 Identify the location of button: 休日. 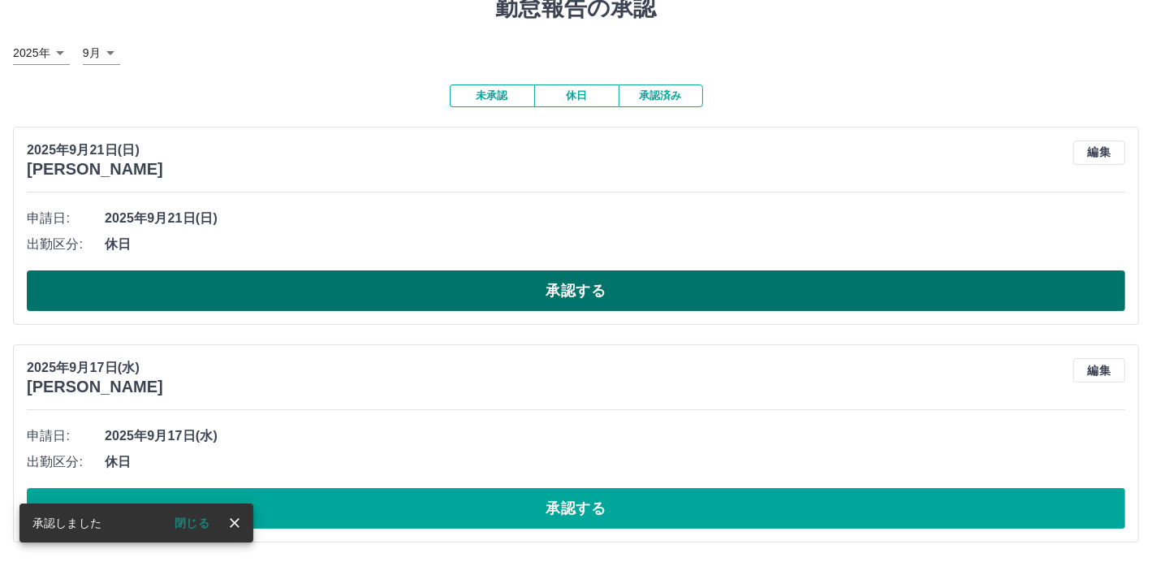
(576, 96).